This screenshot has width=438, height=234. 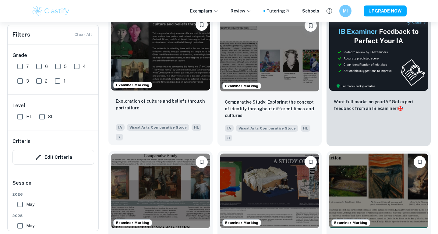 What do you see at coordinates (379, 191) in the screenshot?
I see `img: Visual Arts Comparative Study IA example thumbnail: The Human Experience` at bounding box center [379, 191].